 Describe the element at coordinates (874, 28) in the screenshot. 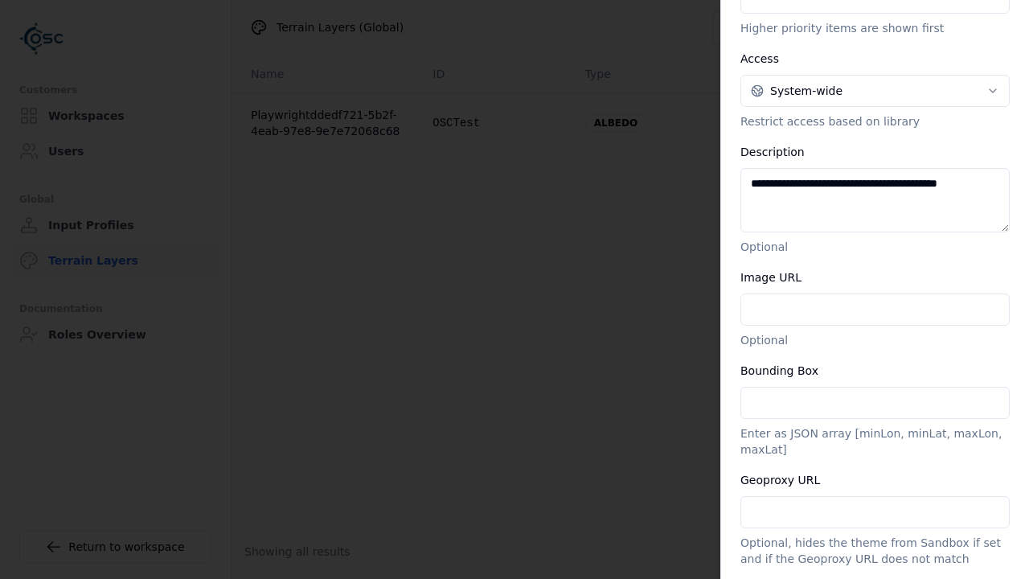

I see `p: Higher priority items are shown first` at that location.